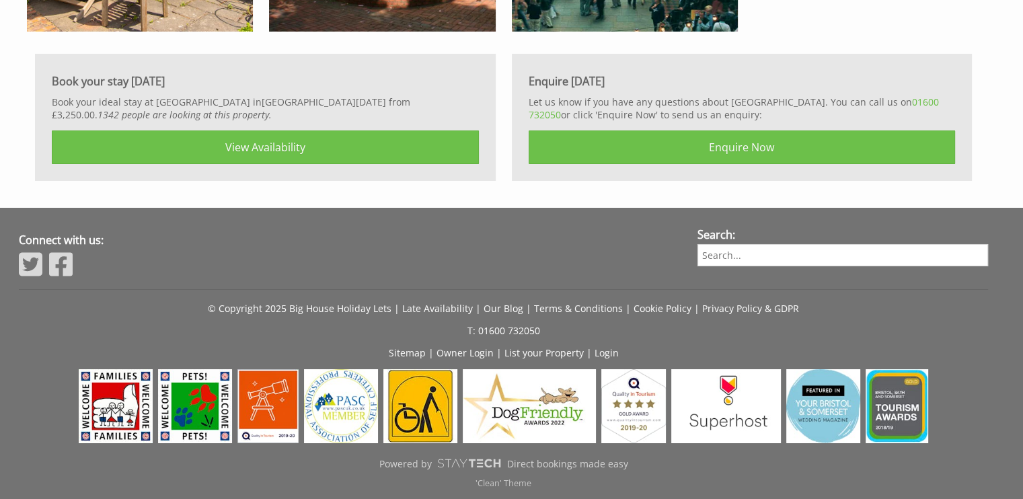  Describe the element at coordinates (503, 464) in the screenshot. I see `a: Powered byDirect bookings made easy` at that location.